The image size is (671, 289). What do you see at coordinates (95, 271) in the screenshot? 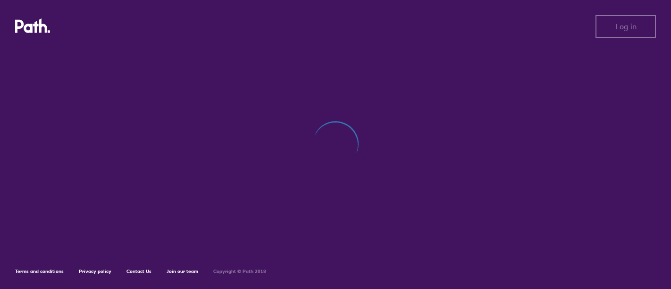
I see `a: Privacy policy` at bounding box center [95, 271].